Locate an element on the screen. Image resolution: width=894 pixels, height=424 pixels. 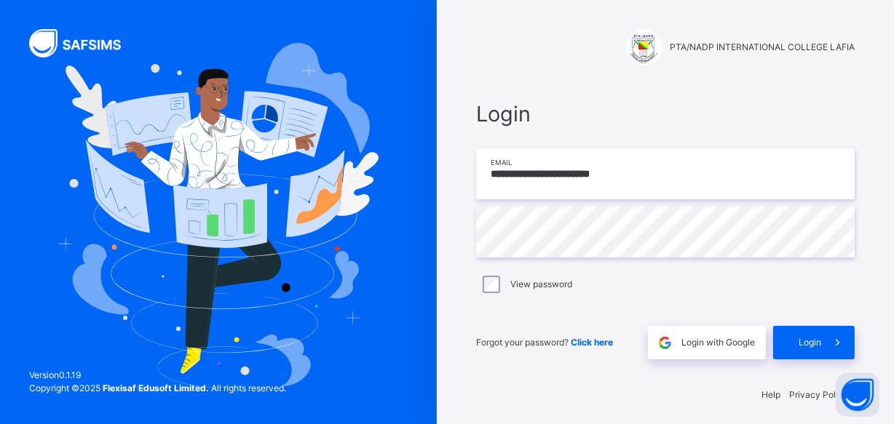
img: google.396cfc9801f0270233282035f929180a.svg is located at coordinates (665, 343).